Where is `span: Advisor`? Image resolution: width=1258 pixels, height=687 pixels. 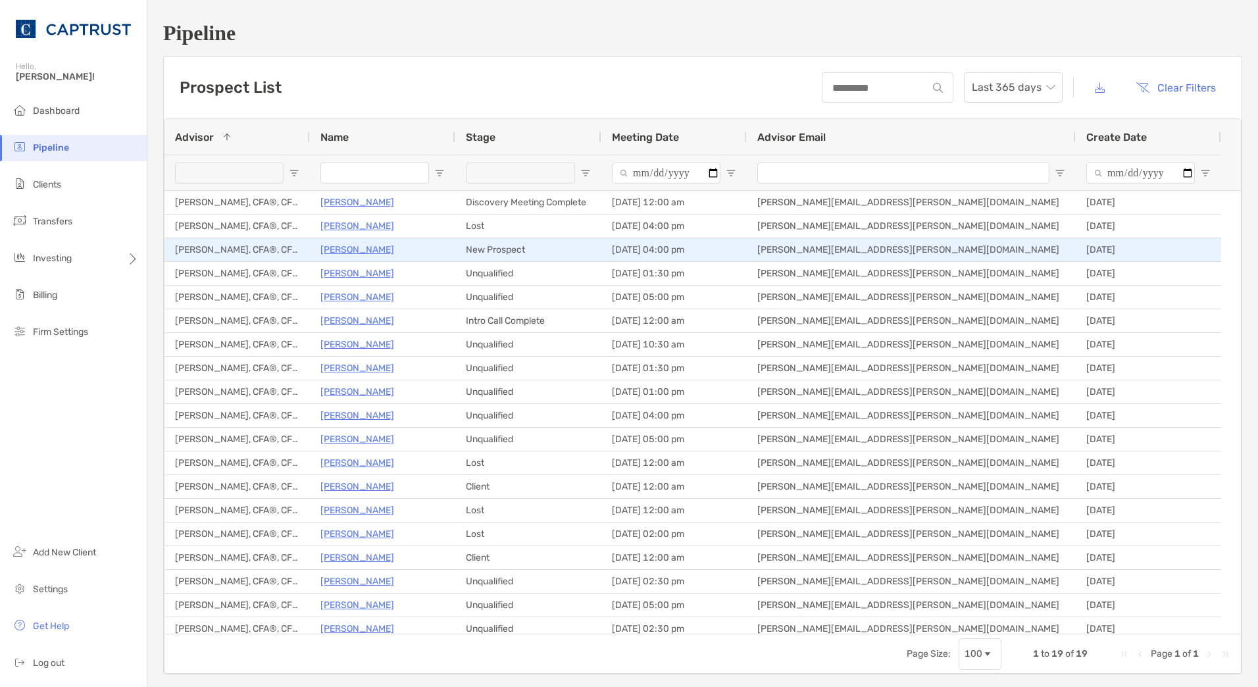
span: Advisor is located at coordinates (194, 137).